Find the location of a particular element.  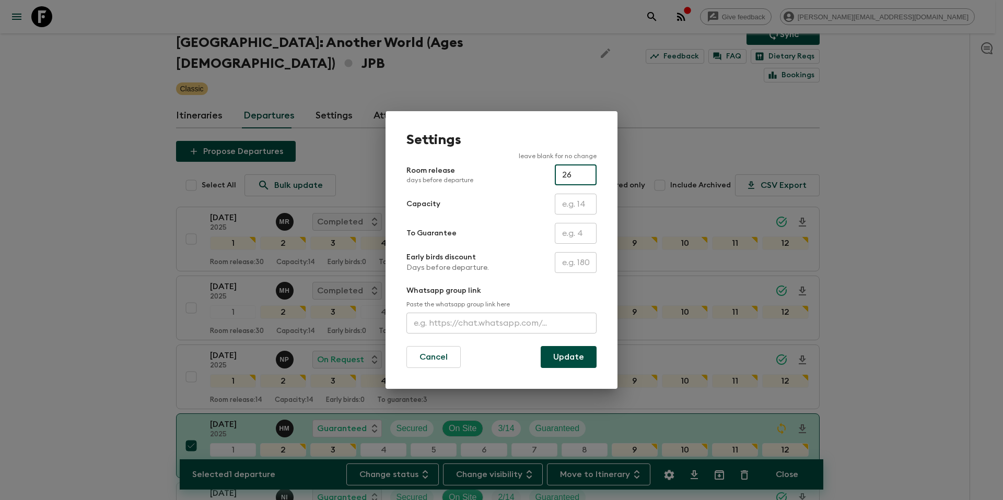

p: Paste the whatsapp group link here is located at coordinates (501, 304).